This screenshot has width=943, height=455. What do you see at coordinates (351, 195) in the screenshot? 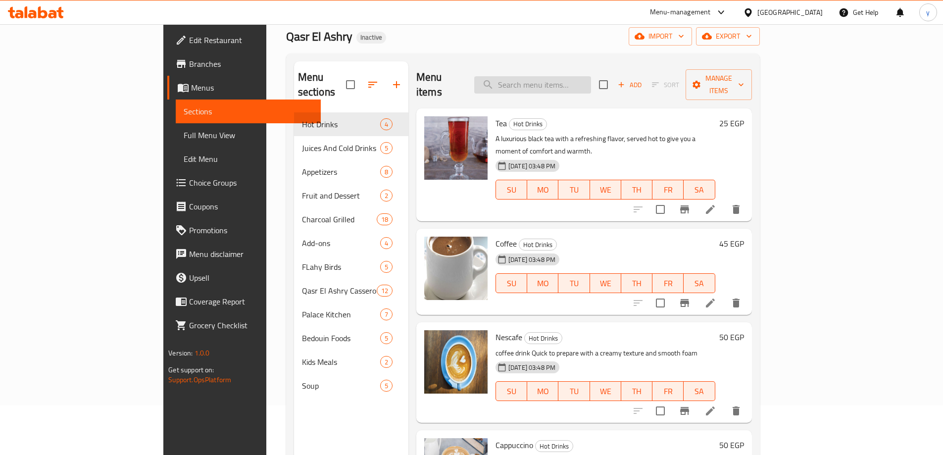
I see `div: Fruit and Dessert2` at bounding box center [351, 195].